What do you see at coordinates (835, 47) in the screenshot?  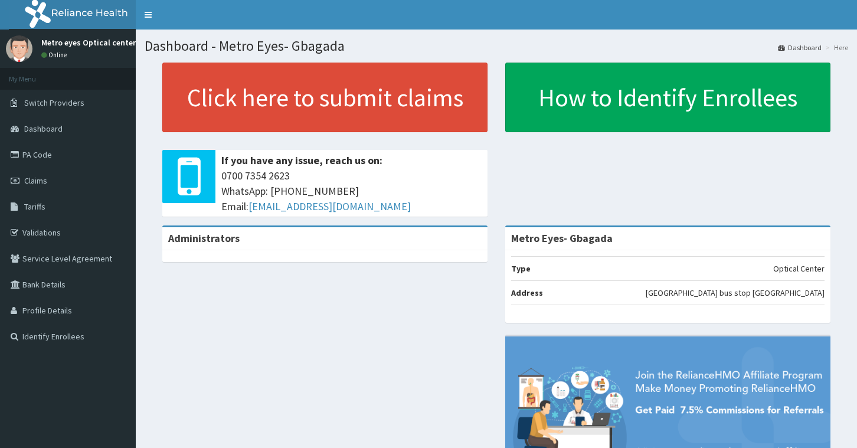 I see `li: Here` at bounding box center [835, 47].